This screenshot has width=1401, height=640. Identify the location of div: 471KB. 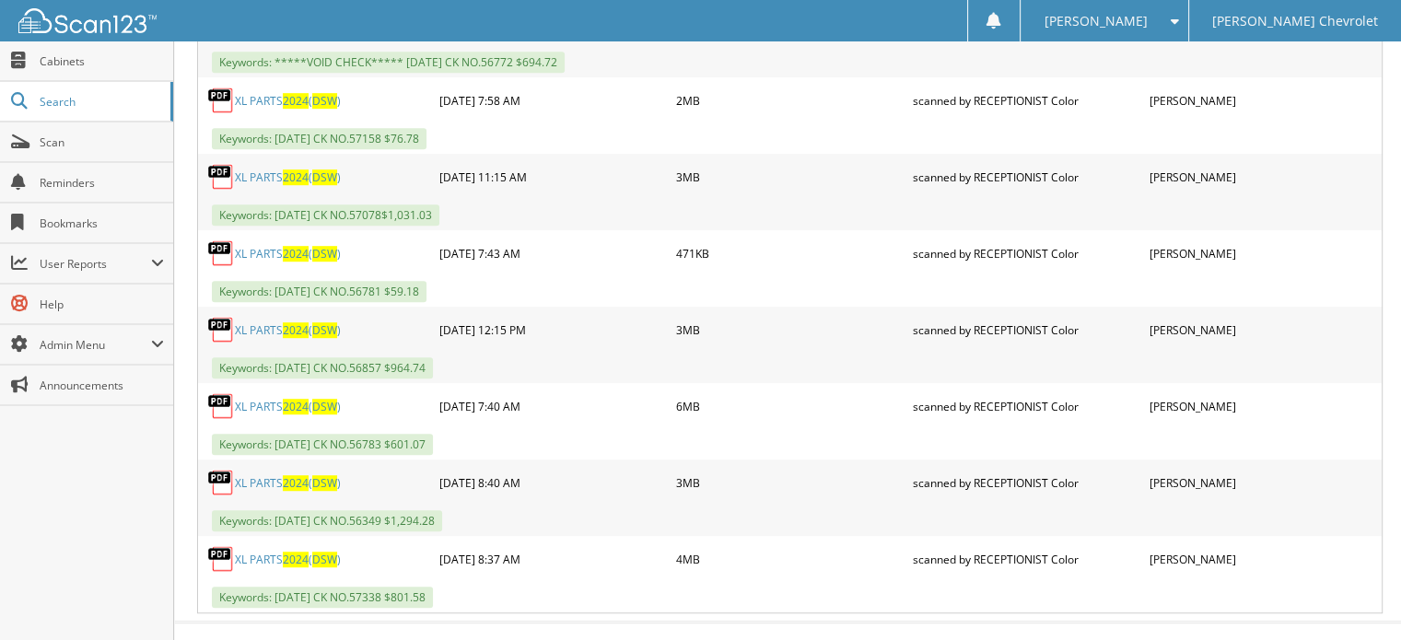
(790, 253).